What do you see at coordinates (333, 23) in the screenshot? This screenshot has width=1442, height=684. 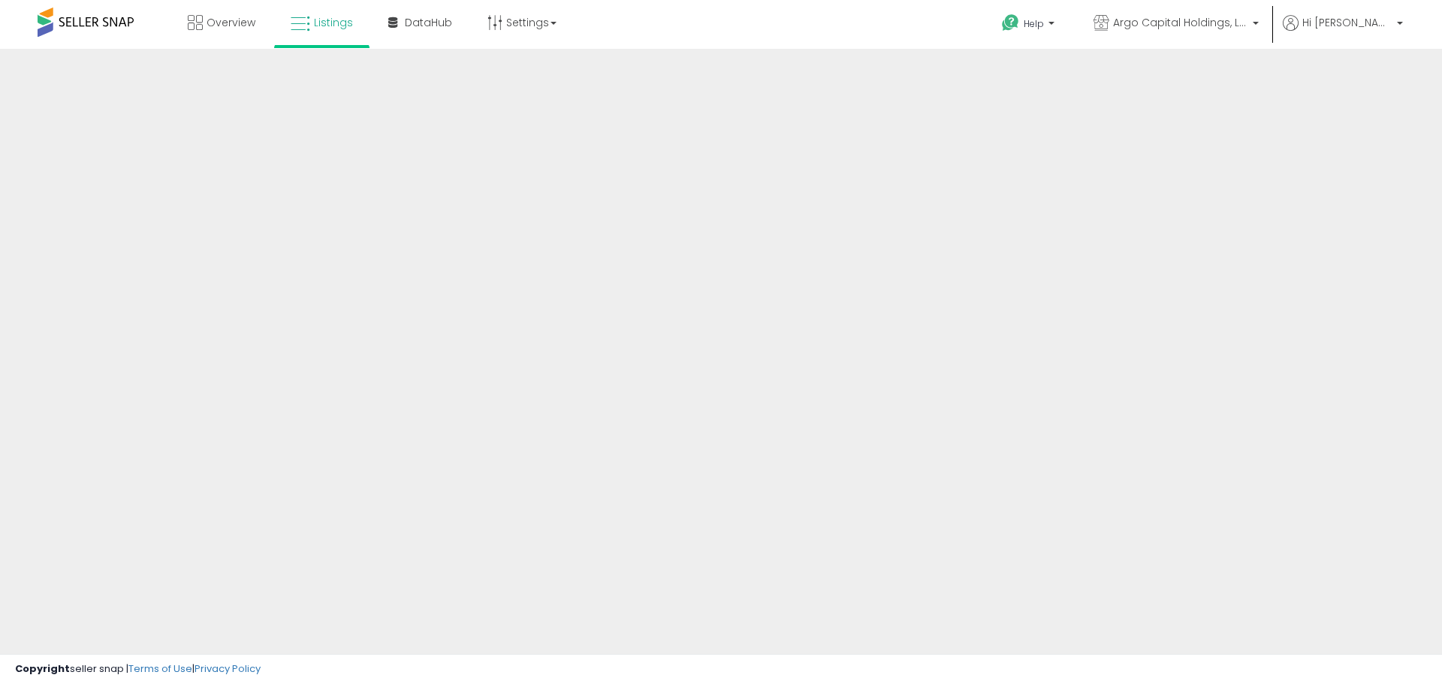 I see `span: Listings` at bounding box center [333, 23].